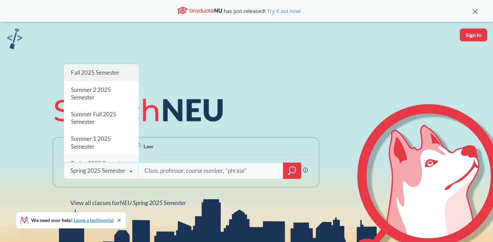  What do you see at coordinates (473, 35) in the screenshot?
I see `button: Sign In` at bounding box center [473, 35].